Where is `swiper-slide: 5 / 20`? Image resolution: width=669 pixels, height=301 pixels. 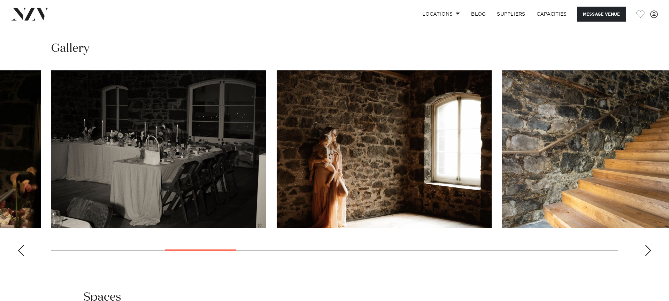 swiper-slide: 5 / 20 is located at coordinates (159, 149).